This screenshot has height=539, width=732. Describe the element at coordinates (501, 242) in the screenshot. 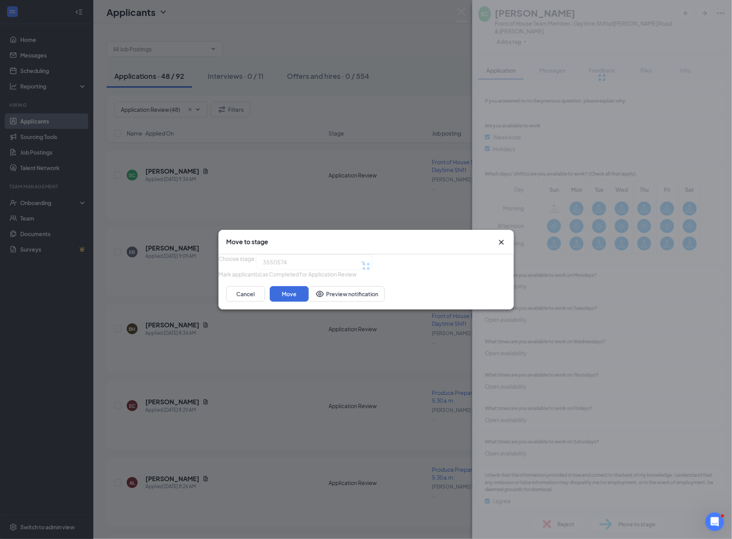

I see `svg: Cross` at that location.